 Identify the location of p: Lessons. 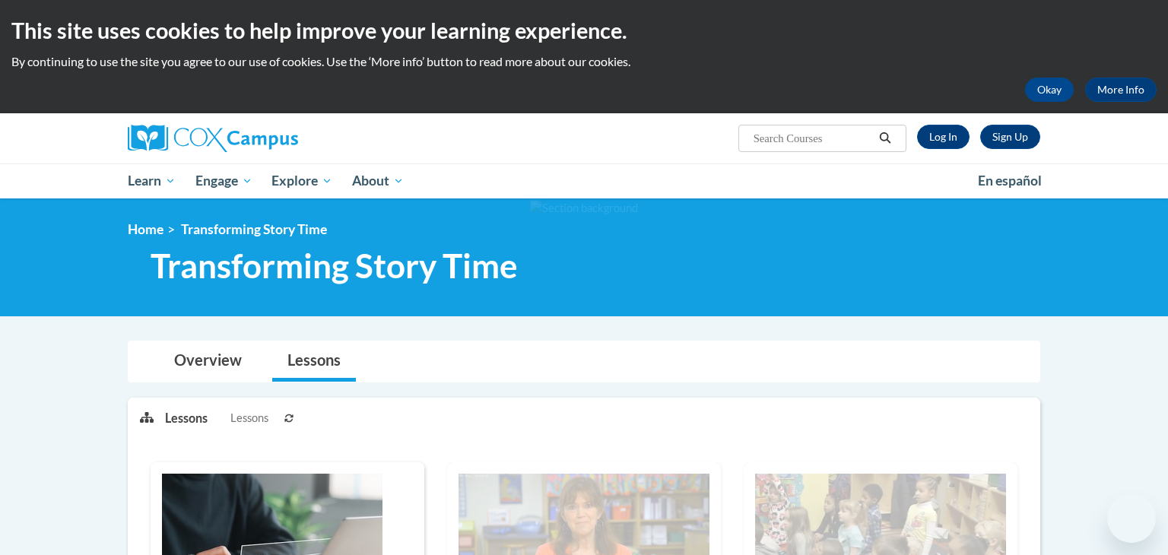
(186, 418).